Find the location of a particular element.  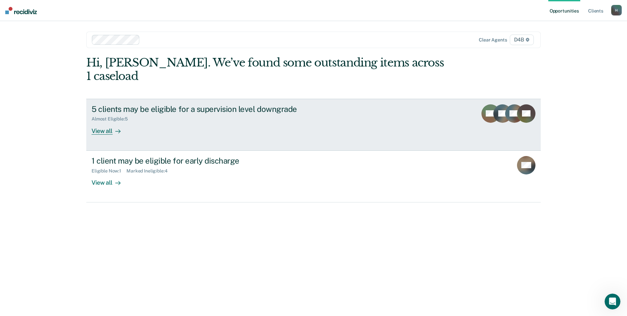

div: Almost Eligible : 5 is located at coordinates (112, 119).